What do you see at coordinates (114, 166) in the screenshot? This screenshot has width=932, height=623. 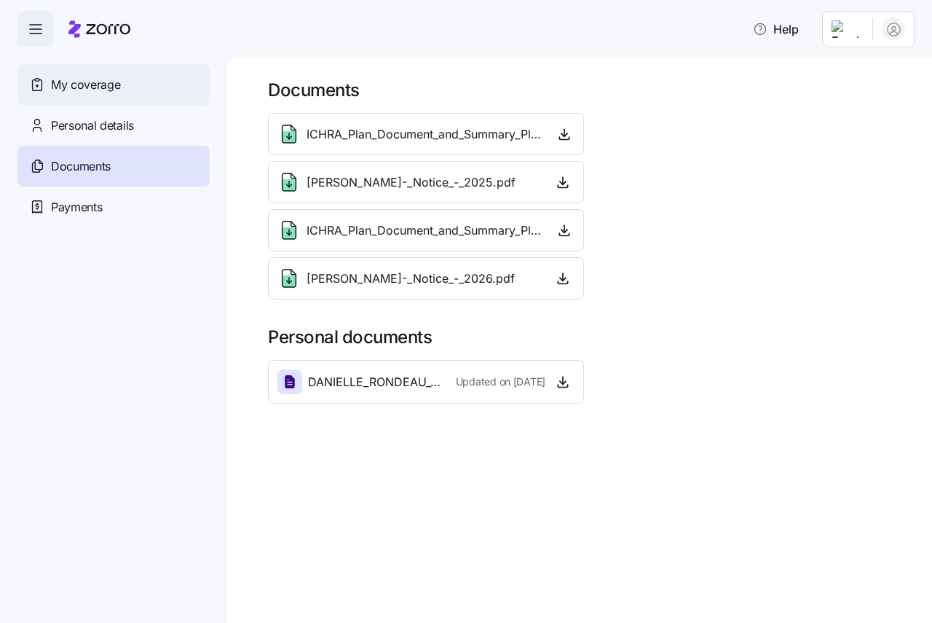 I see `a: Documents` at bounding box center [114, 166].